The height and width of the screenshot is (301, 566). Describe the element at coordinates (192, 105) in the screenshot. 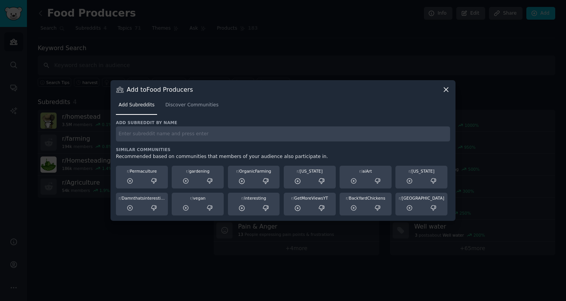

I see `span: Discover Communities` at that location.